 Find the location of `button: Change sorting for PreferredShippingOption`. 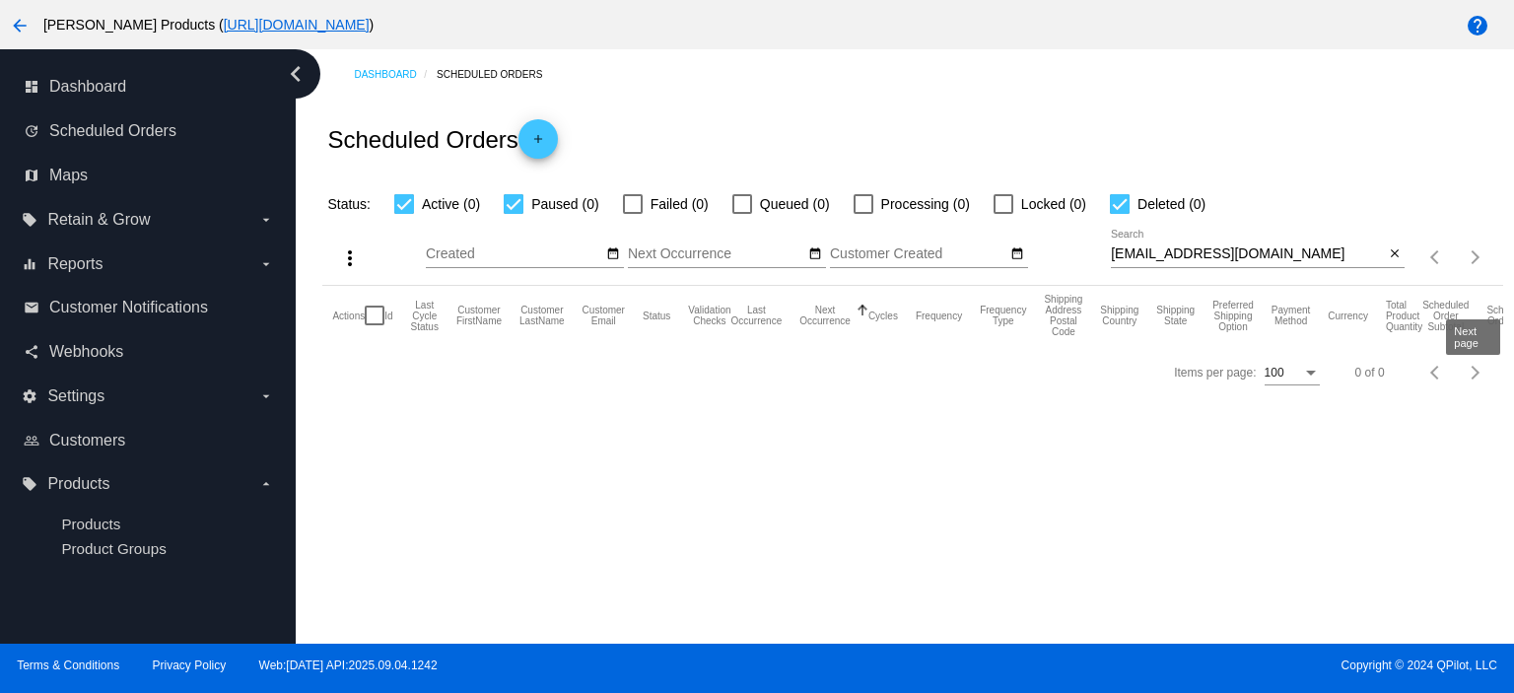

button: Change sorting for PreferredShippingOption is located at coordinates (1233, 316).